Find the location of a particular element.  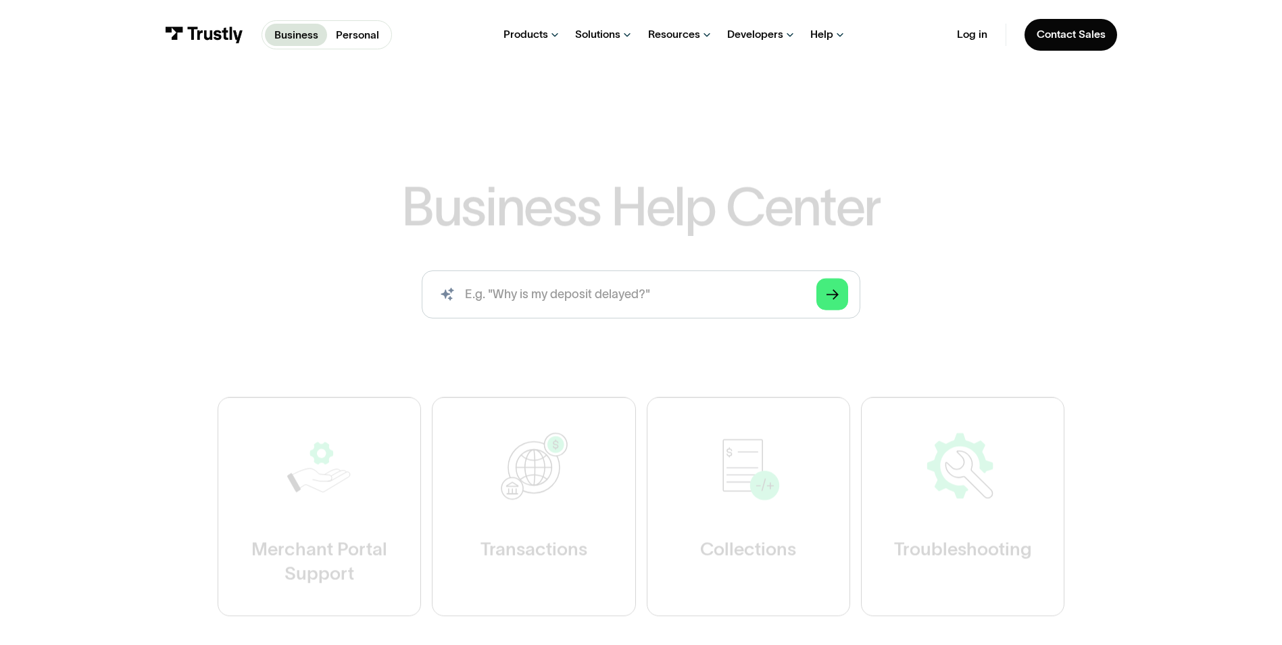

a: Contact Sales is located at coordinates (1071, 34).